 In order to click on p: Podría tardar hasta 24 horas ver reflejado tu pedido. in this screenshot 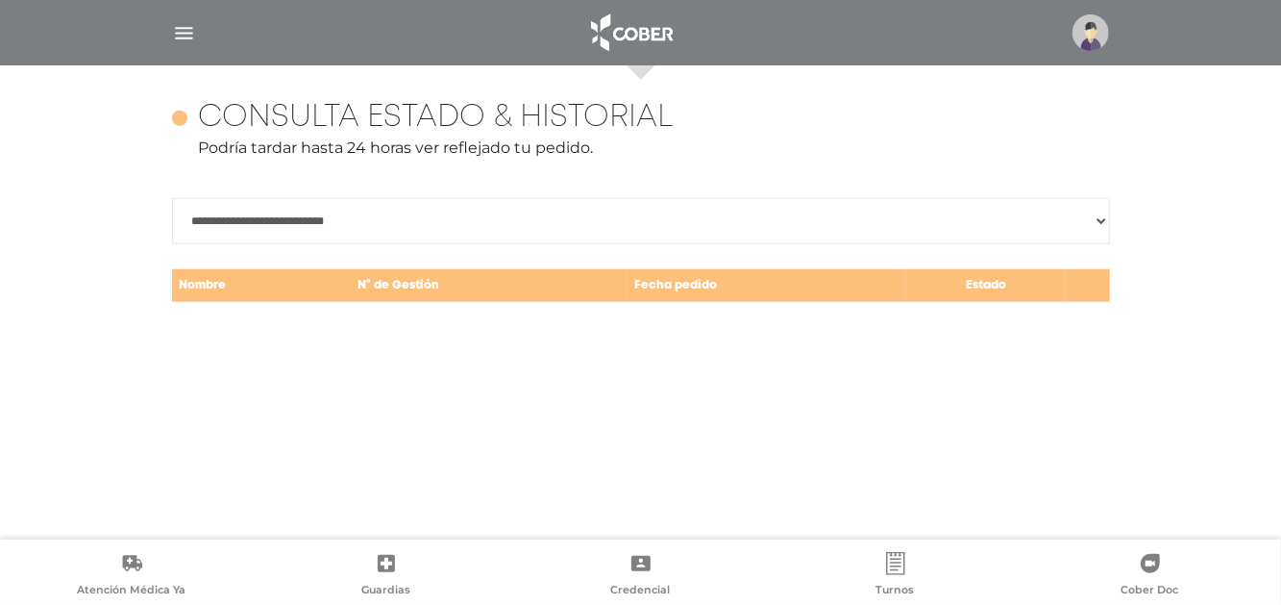, I will do `click(641, 148)`.